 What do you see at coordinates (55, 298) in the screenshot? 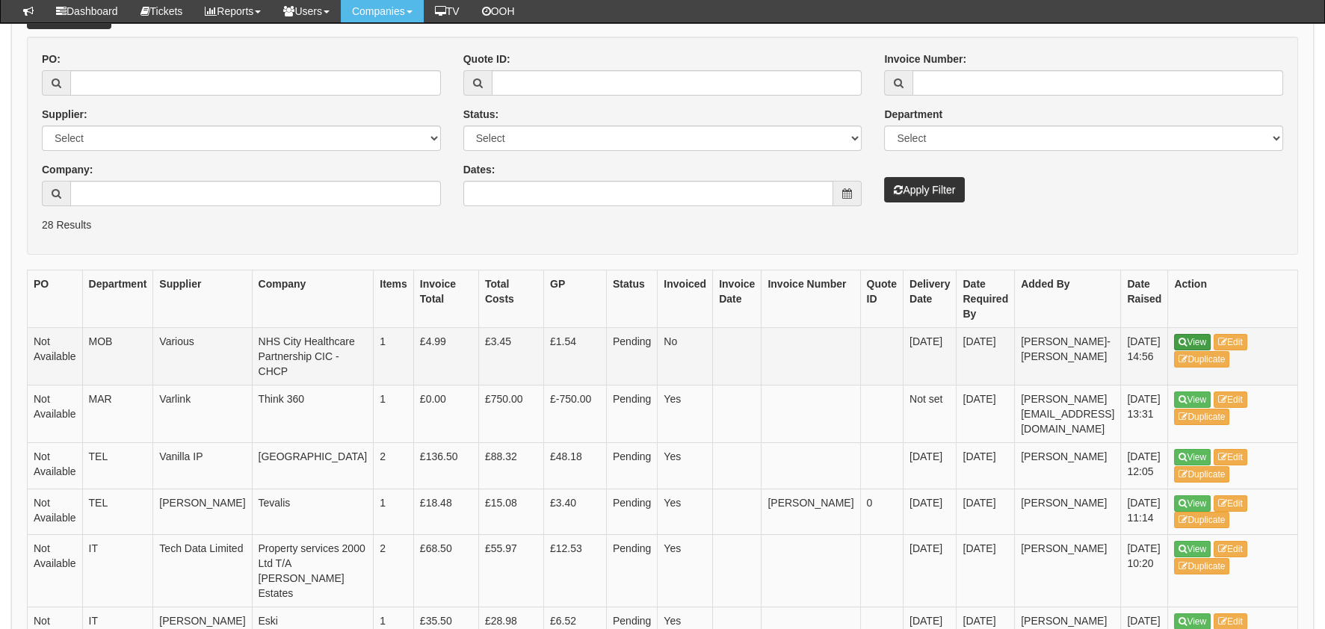
I see `th: PO` at bounding box center [55, 298].